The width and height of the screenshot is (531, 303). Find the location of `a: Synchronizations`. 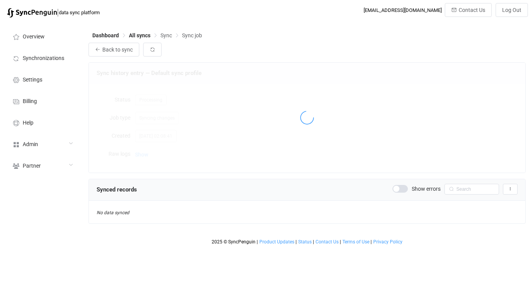

a: Synchronizations is located at coordinates (42, 58).